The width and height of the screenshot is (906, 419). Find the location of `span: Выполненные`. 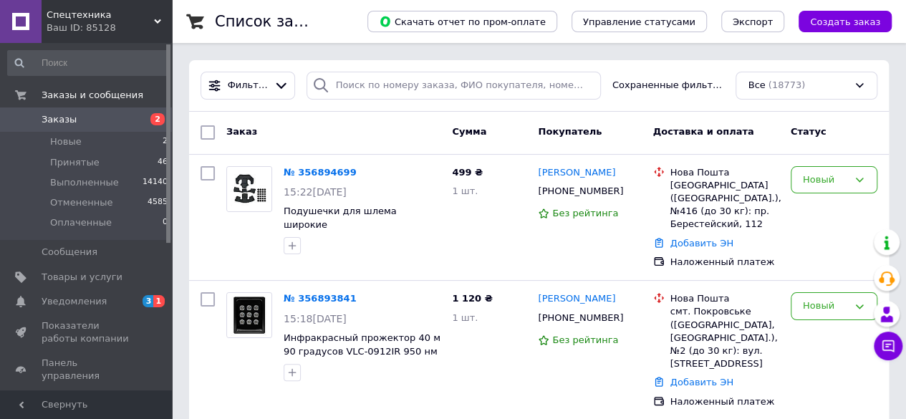

span: Выполненные is located at coordinates (85, 183).